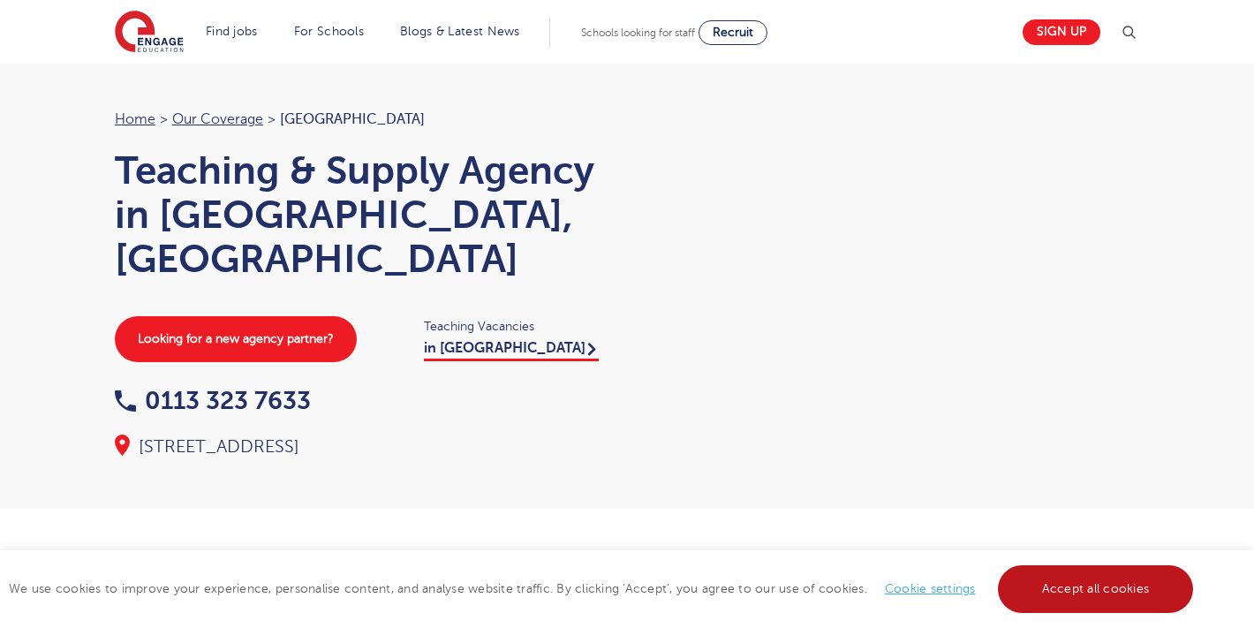  I want to click on a: Looking for a new agency partner?, so click(236, 339).